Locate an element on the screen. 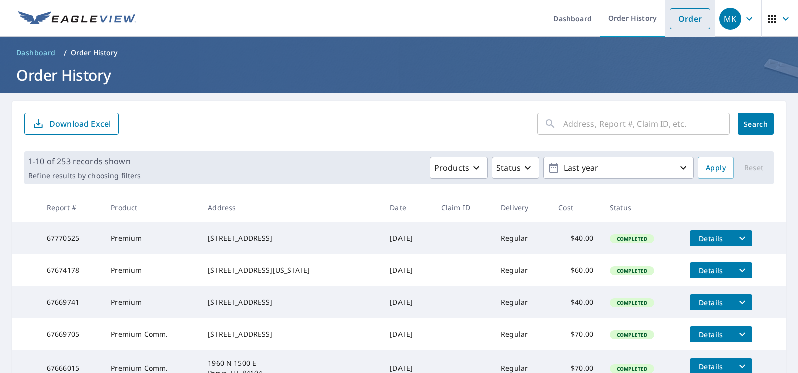  button: detailsBtn-67674178 is located at coordinates (711, 270).